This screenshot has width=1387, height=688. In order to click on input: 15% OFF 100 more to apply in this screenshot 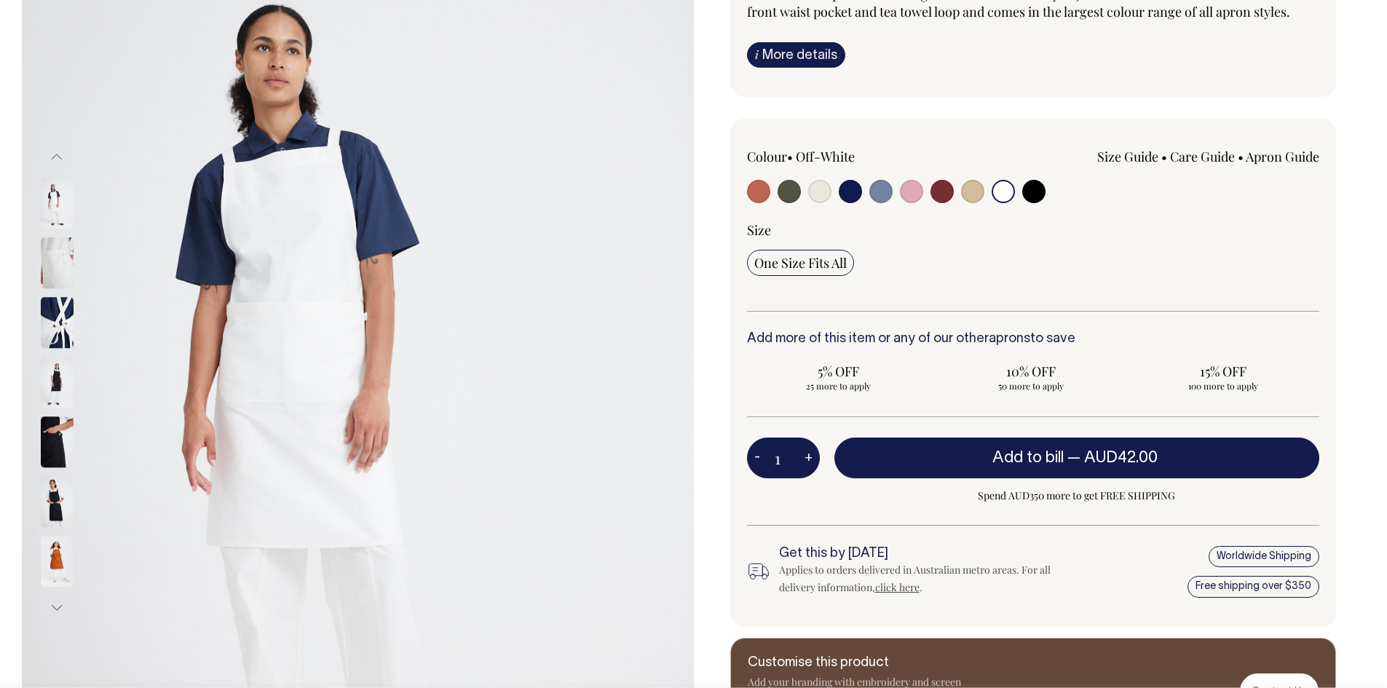, I will do `click(1223, 377)`.